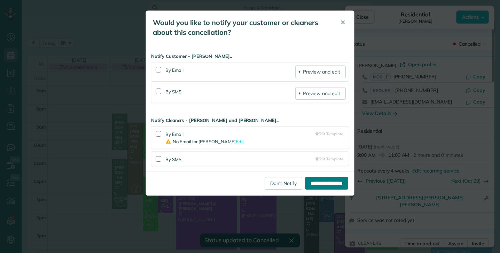  Describe the element at coordinates (242, 28) in the screenshot. I see `h5: Would you like to notify your customer or cleaners about this cancellation?` at that location.